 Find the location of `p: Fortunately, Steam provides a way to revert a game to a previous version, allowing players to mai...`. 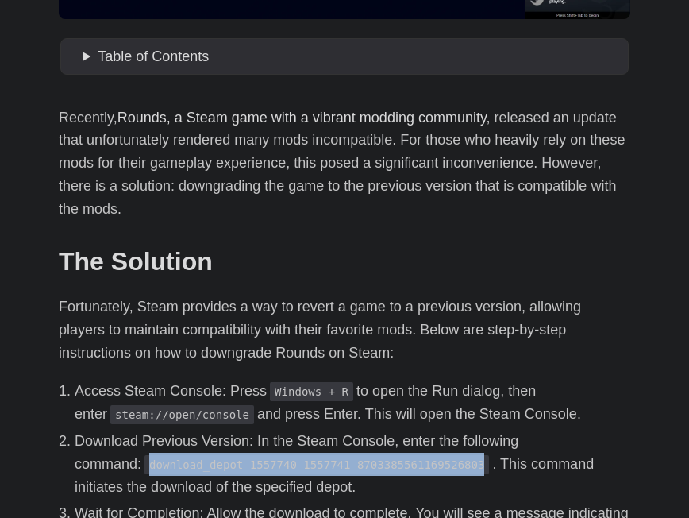

p: Fortunately, Steam provides a way to revert a game to a previous version, allowing players to mai... is located at coordinates (345, 330).